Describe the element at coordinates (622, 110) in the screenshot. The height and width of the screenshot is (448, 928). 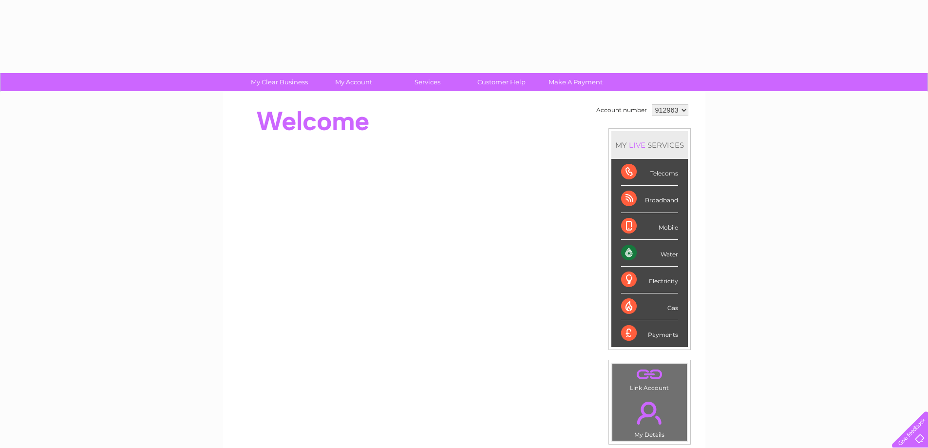
I see `td: Account number` at that location.